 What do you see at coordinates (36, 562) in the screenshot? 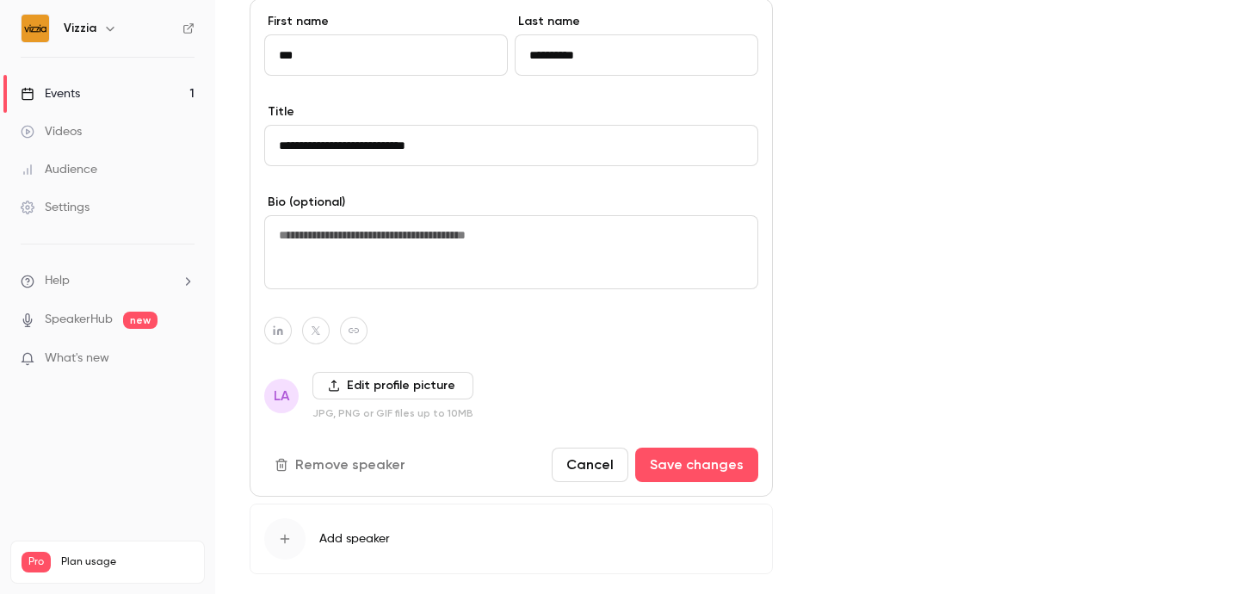
I see `span: Pro` at bounding box center [36, 562].